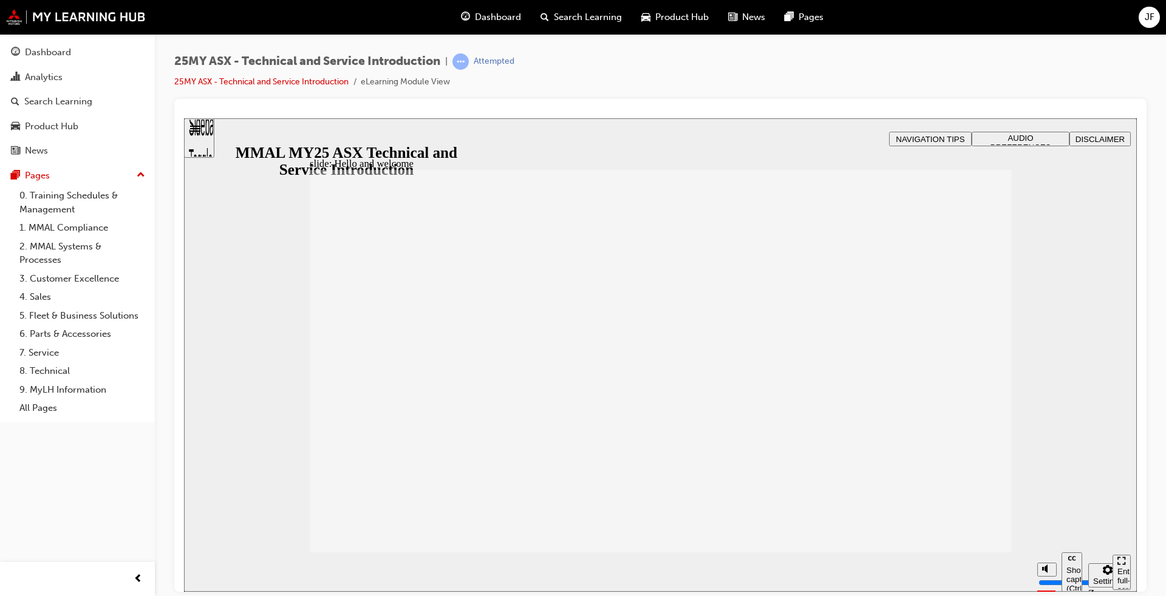  Describe the element at coordinates (307, 61) in the screenshot. I see `span: 25MY ASX - Technical and Service Introduction` at that location.